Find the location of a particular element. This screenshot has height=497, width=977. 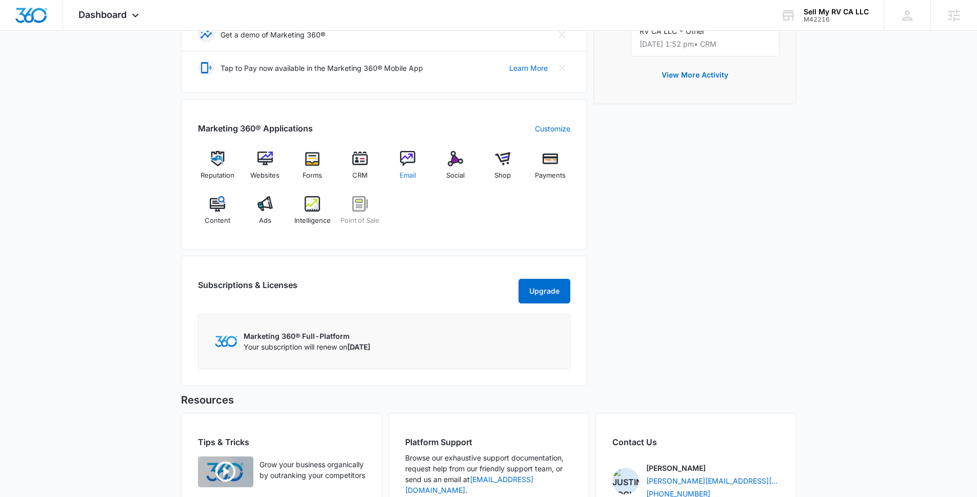

a: Point of Sale is located at coordinates (360, 214).